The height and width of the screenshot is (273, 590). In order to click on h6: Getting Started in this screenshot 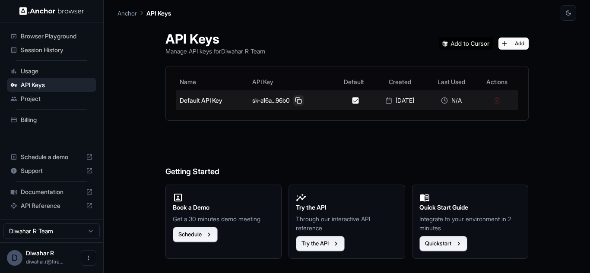, I will do `click(347, 155)`.